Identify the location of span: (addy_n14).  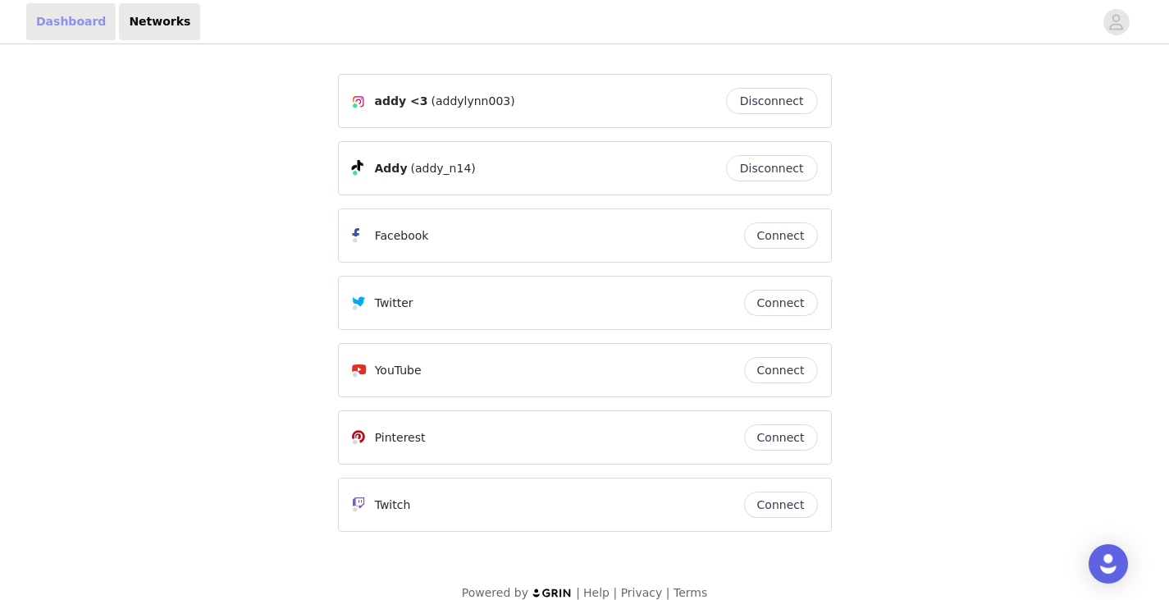
(443, 168).